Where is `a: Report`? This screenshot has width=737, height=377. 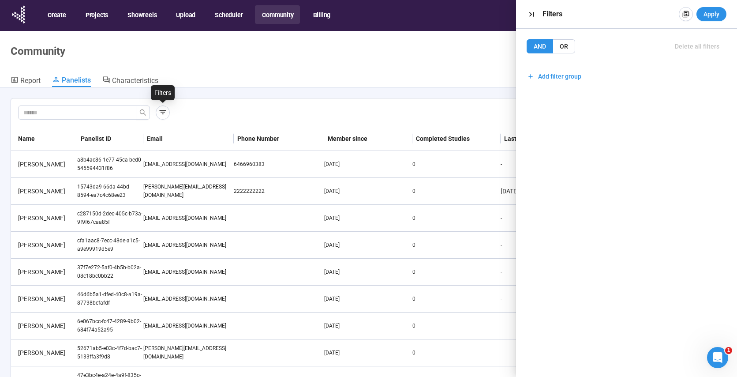
a: Report is located at coordinates (26, 81).